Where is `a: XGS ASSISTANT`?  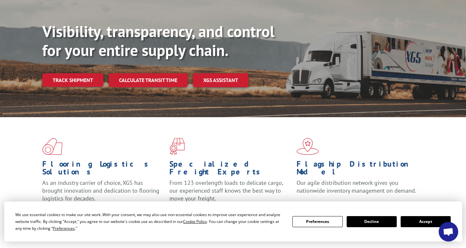
a: XGS ASSISTANT is located at coordinates (220, 80).